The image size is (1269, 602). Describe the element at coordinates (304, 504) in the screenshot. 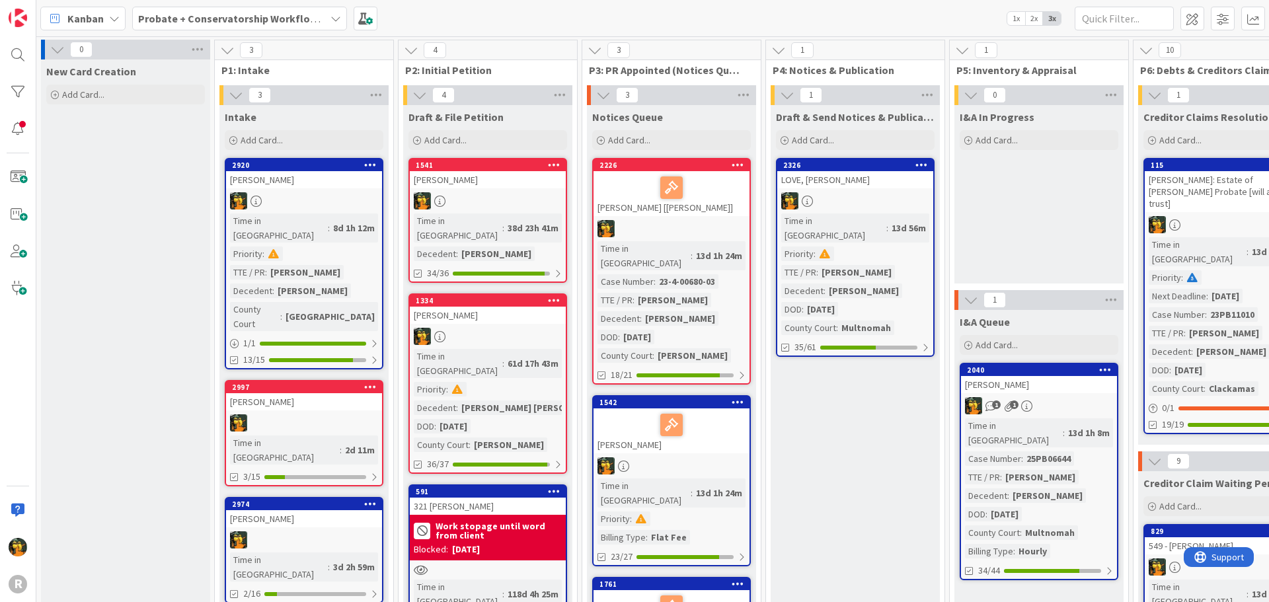

I see `div: 2974` at that location.